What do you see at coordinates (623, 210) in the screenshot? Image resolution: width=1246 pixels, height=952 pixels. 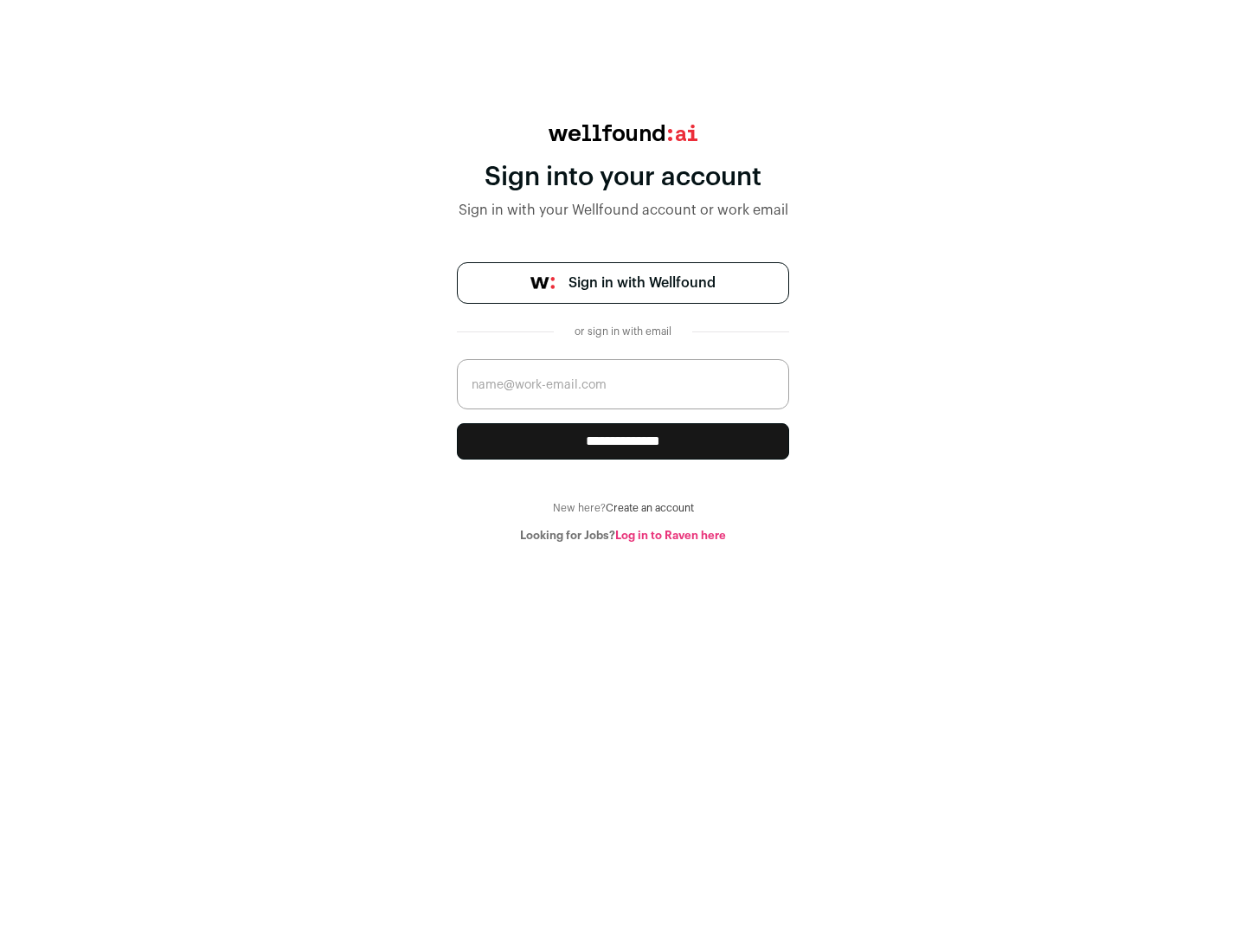 I see `div: Sign in with your Wellfound account or work email` at bounding box center [623, 210].